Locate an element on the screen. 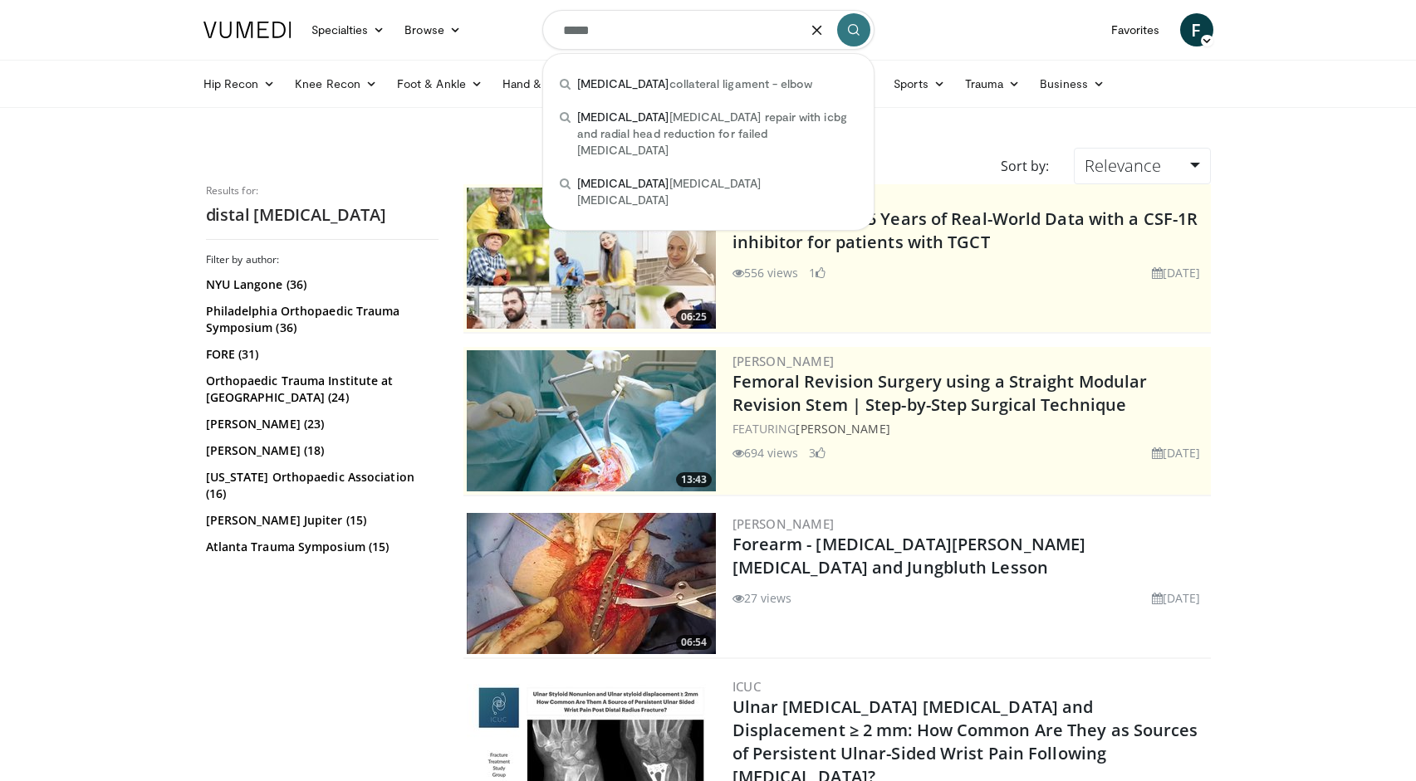 The width and height of the screenshot is (1416, 781). a: Favorites is located at coordinates (1135, 30).